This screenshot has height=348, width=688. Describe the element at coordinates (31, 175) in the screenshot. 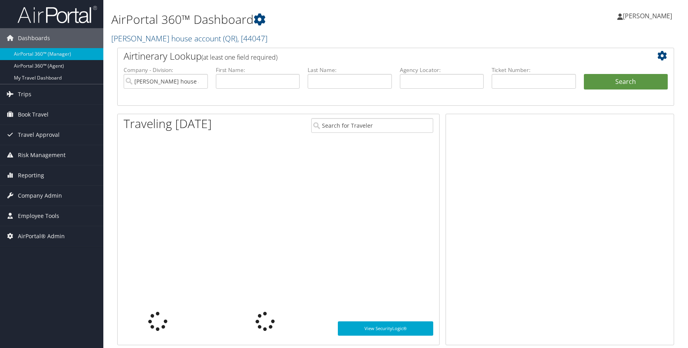

I see `span: Reporting` at that location.